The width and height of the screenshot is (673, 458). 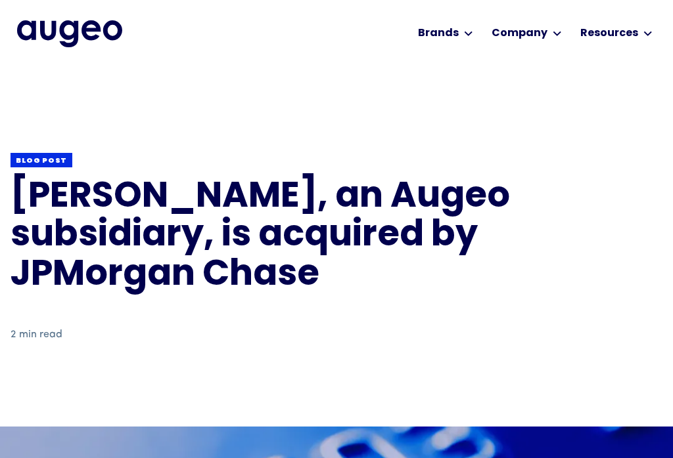 I want to click on div: Blog post, so click(x=41, y=161).